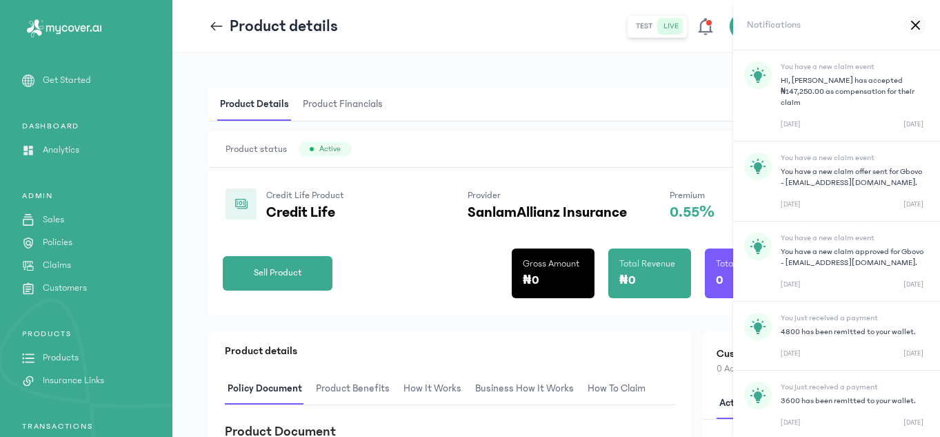 The width and height of the screenshot is (940, 437). I want to click on h2: Customers, so click(803, 353).